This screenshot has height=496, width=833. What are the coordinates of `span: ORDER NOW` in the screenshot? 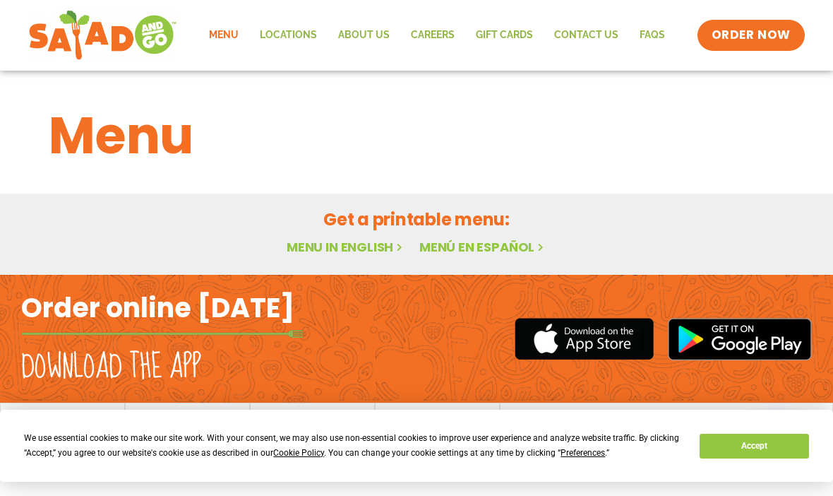 It's located at (751, 35).